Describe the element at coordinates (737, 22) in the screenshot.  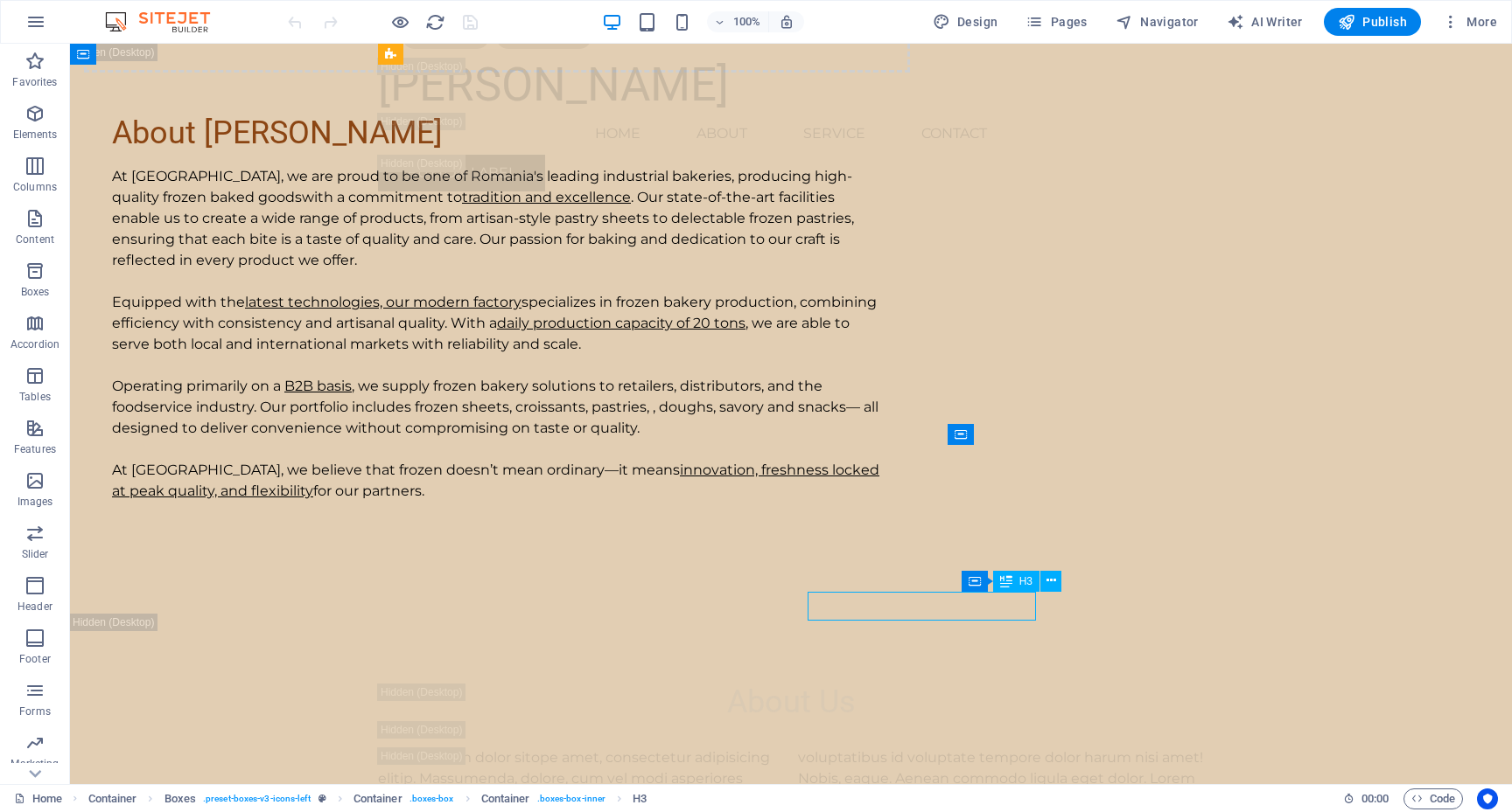
I see `button: 100%` at that location.